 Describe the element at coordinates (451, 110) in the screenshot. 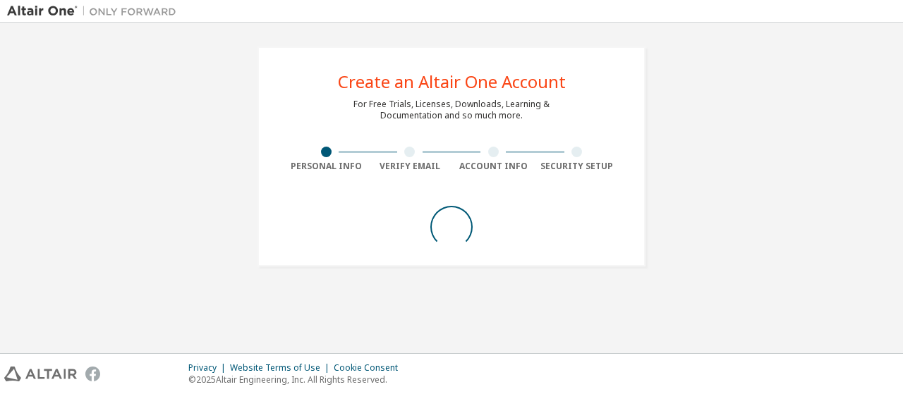

I see `div: For Free Trials, Licenses, Downloads, Learning & Documentation and so much more.` at that location.